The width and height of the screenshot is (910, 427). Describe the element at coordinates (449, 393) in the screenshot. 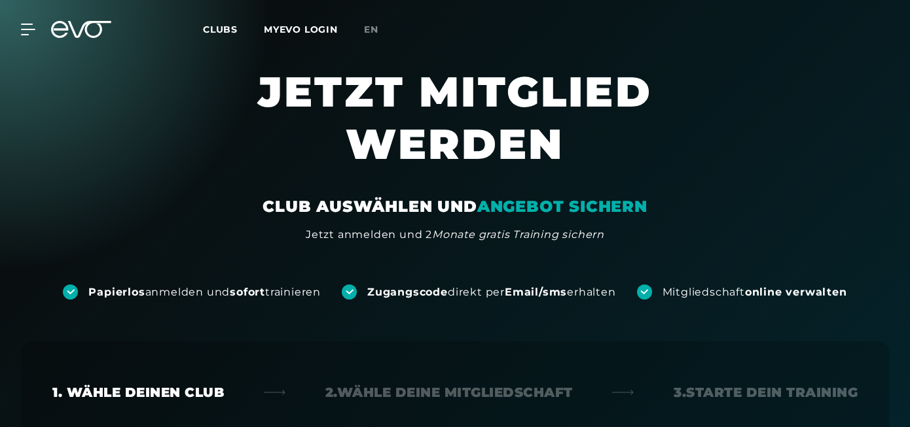

I see `div: 2. Wähle deine Mitgliedschaft` at that location.